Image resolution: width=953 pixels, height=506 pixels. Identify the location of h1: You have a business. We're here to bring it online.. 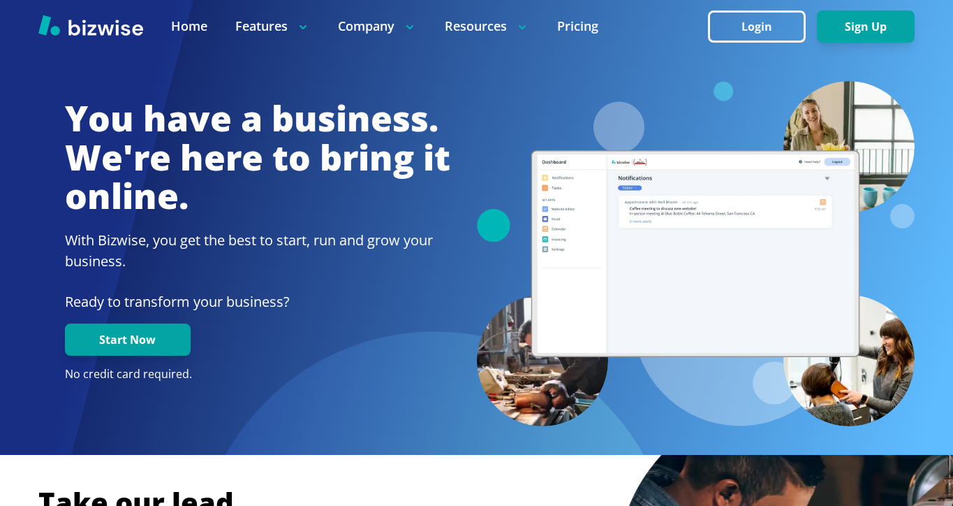
(258, 157).